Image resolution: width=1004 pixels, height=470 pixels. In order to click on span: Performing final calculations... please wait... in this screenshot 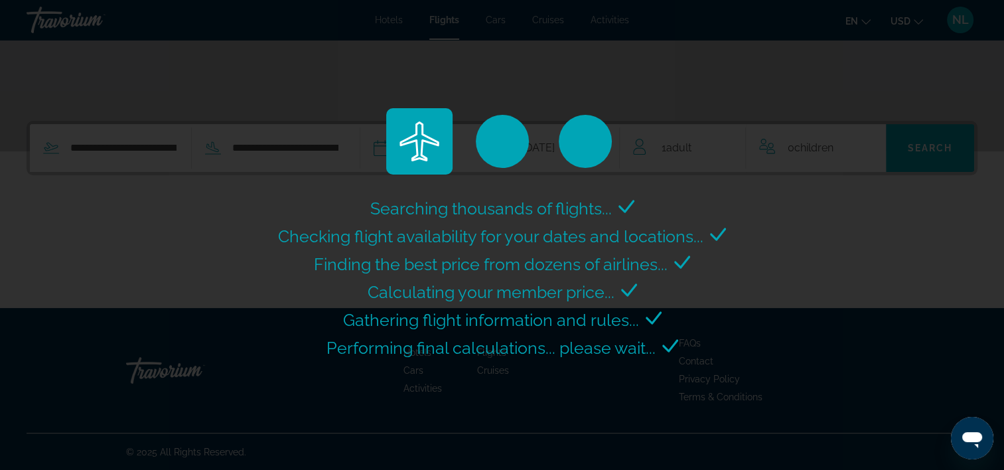, I will do `click(491, 348)`.